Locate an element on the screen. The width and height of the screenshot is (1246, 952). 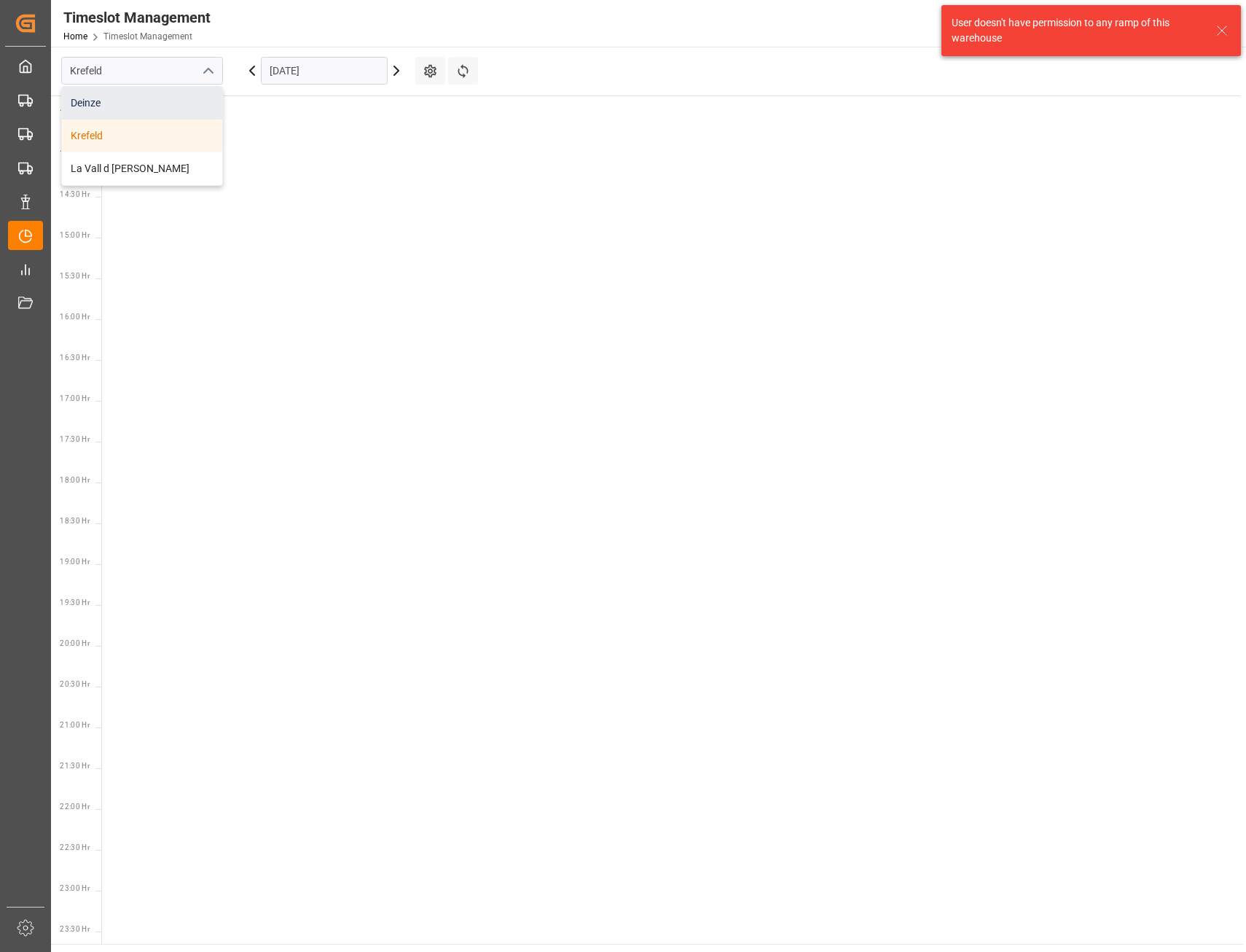
span: 22:30 Hr is located at coordinates (74, 847).